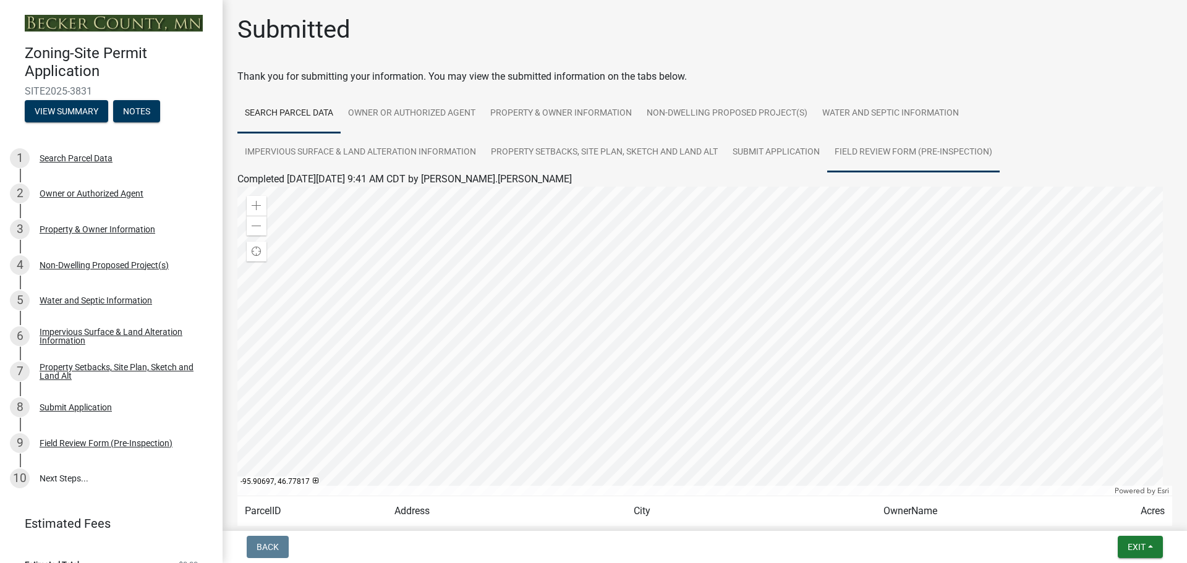 The height and width of the screenshot is (563, 1187). I want to click on div: Non-Dwelling Proposed Project(s), so click(104, 265).